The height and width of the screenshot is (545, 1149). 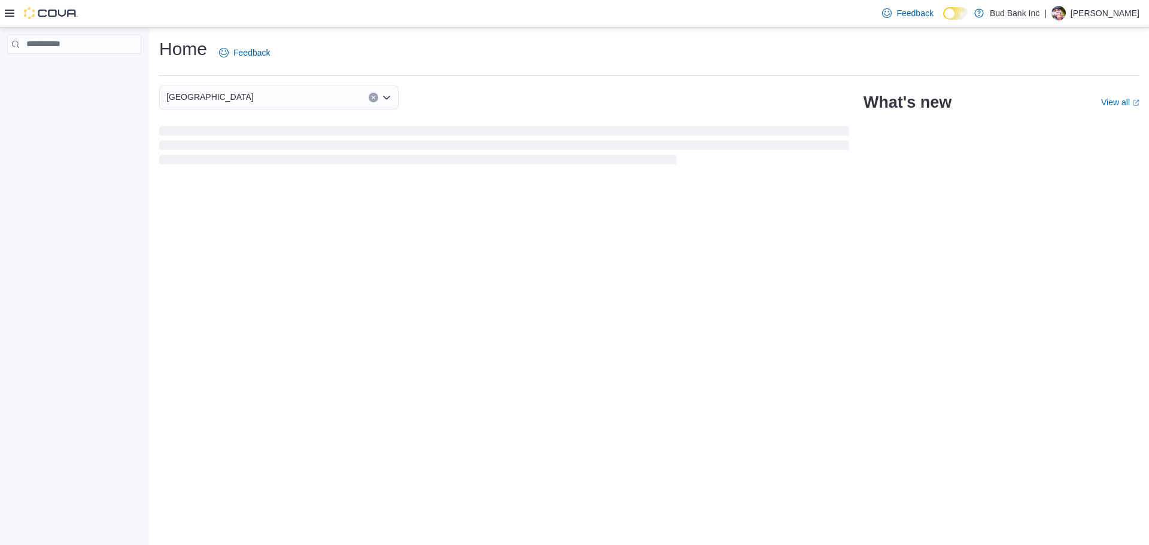 I want to click on h2: What's new, so click(x=907, y=102).